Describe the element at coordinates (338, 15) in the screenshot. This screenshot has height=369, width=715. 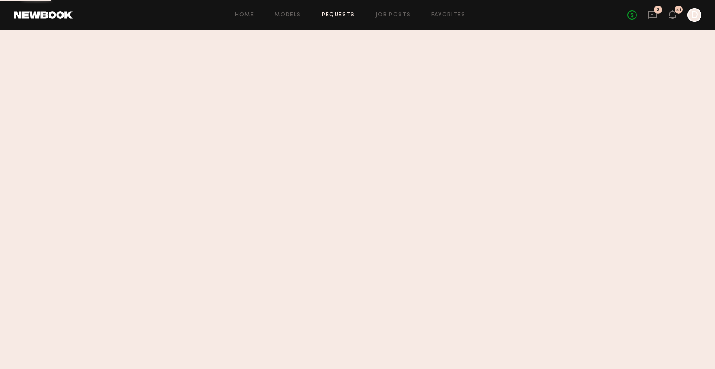
I see `a: Requests` at that location.